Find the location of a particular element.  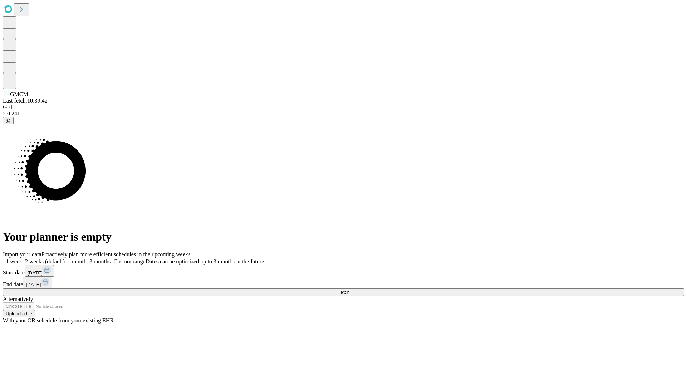

span: GMCM is located at coordinates (19, 94).